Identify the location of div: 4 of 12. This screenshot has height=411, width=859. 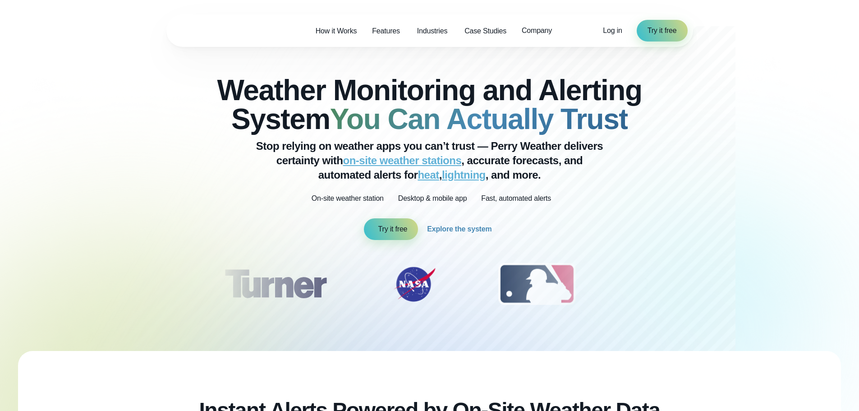
(664, 284).